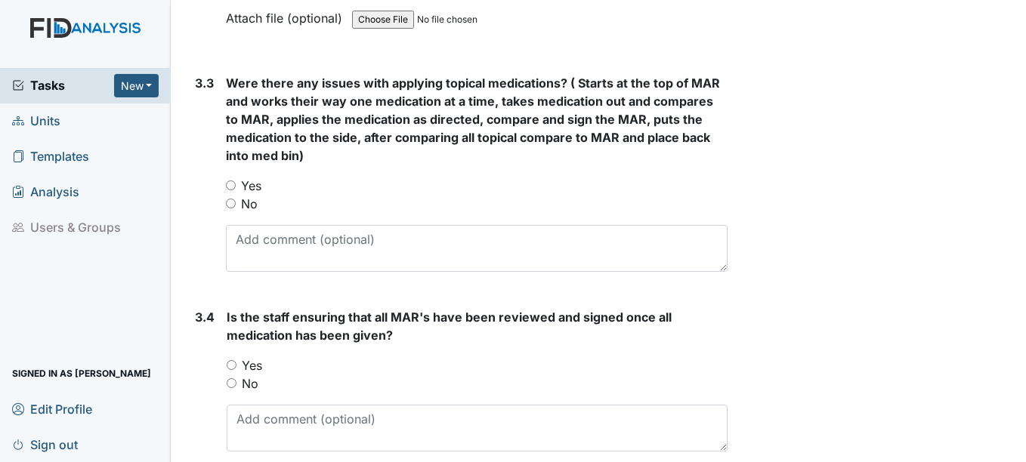  What do you see at coordinates (473, 119) in the screenshot?
I see `span: Were there any issues with applying topical medications? ( Starts at the top of MAR and works the...` at bounding box center [473, 119].